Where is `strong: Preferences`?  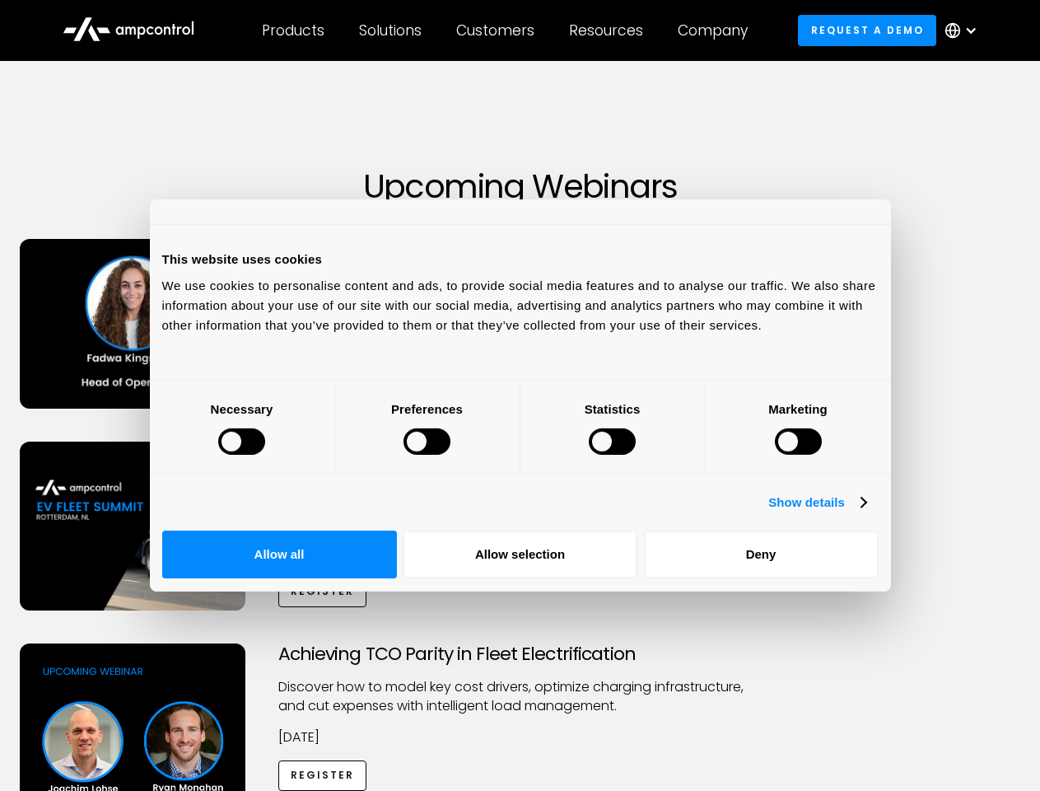 strong: Preferences is located at coordinates (427, 408).